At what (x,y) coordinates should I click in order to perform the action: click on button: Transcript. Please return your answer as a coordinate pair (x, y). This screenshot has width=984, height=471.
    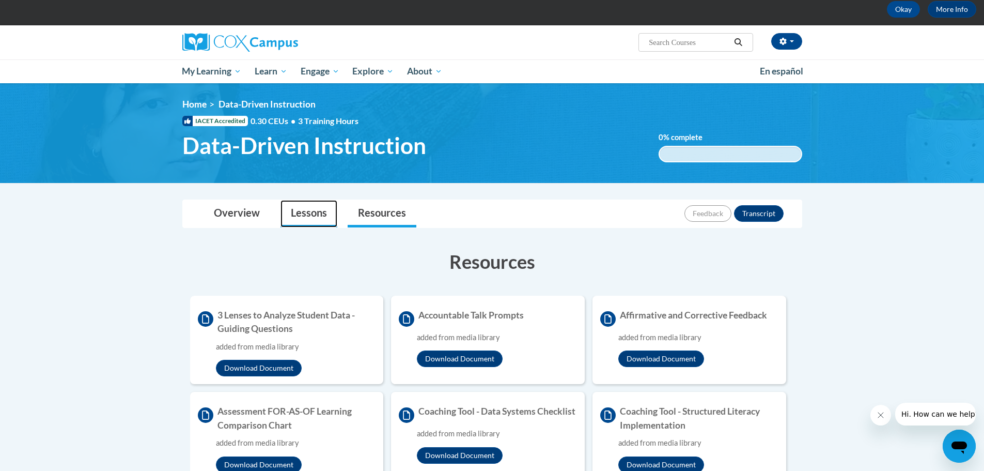
    Looking at the image, I should click on (759, 213).